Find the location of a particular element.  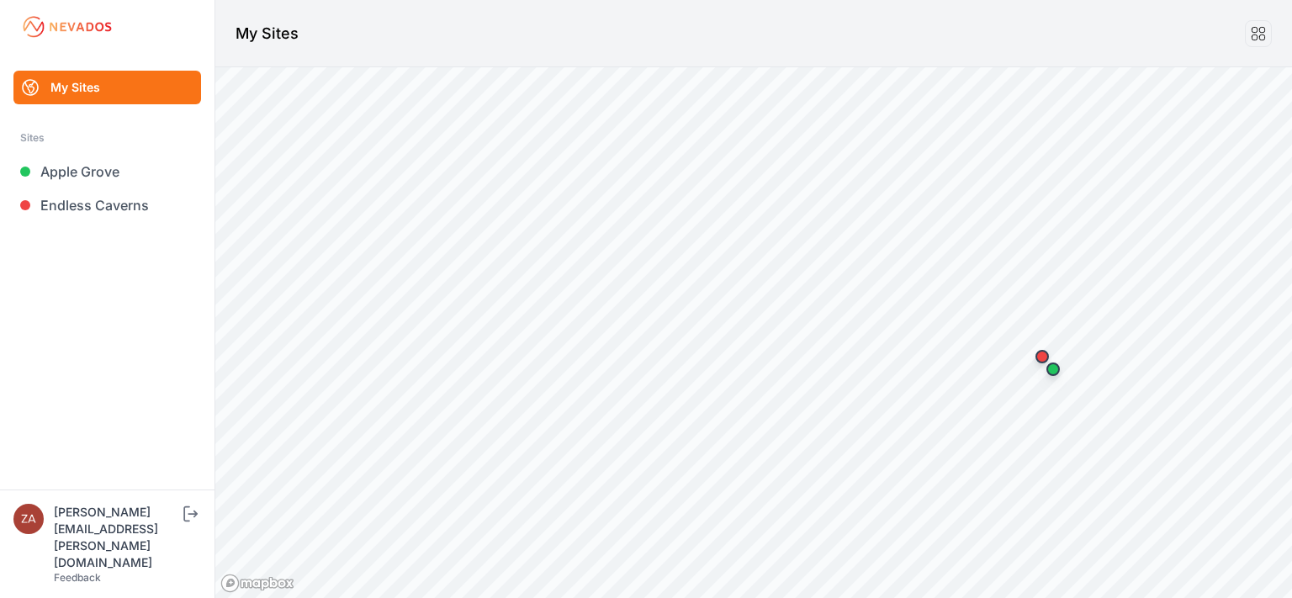

a: Endless Caverns is located at coordinates (107, 205).